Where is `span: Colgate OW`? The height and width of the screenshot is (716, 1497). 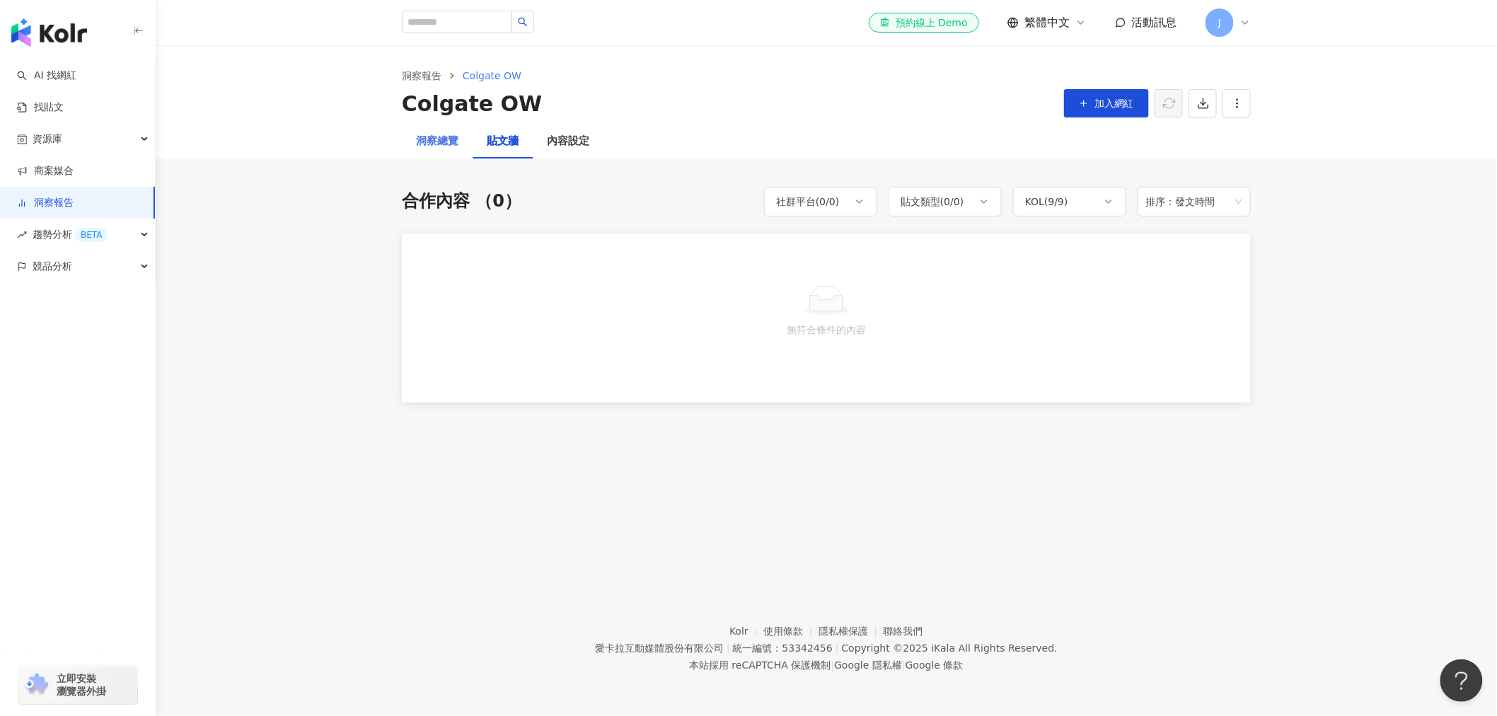 span: Colgate OW is located at coordinates (492, 76).